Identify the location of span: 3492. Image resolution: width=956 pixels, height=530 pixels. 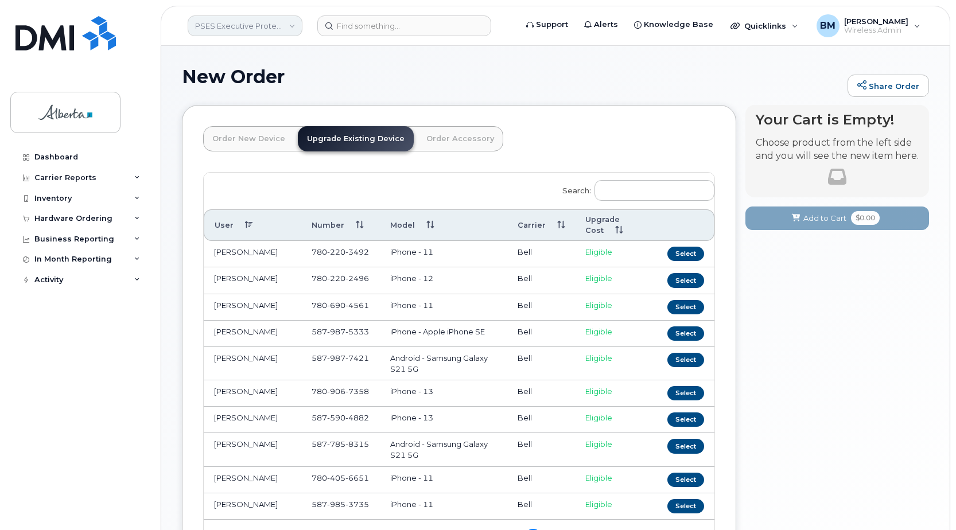
(357, 252).